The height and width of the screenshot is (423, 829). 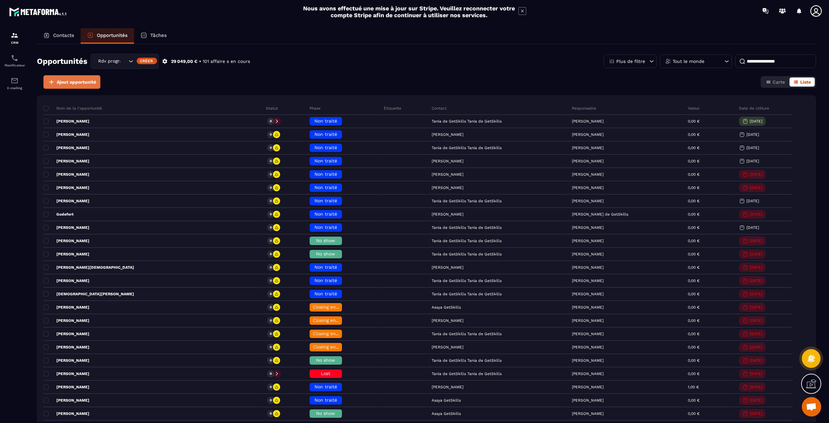 What do you see at coordinates (62, 61) in the screenshot?
I see `h2: Opportunités` at bounding box center [62, 61].